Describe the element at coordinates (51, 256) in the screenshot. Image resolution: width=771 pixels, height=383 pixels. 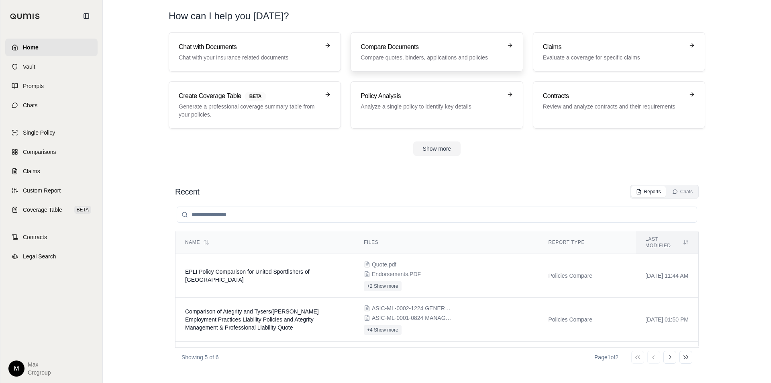
I see `a: Legal Search` at that location.